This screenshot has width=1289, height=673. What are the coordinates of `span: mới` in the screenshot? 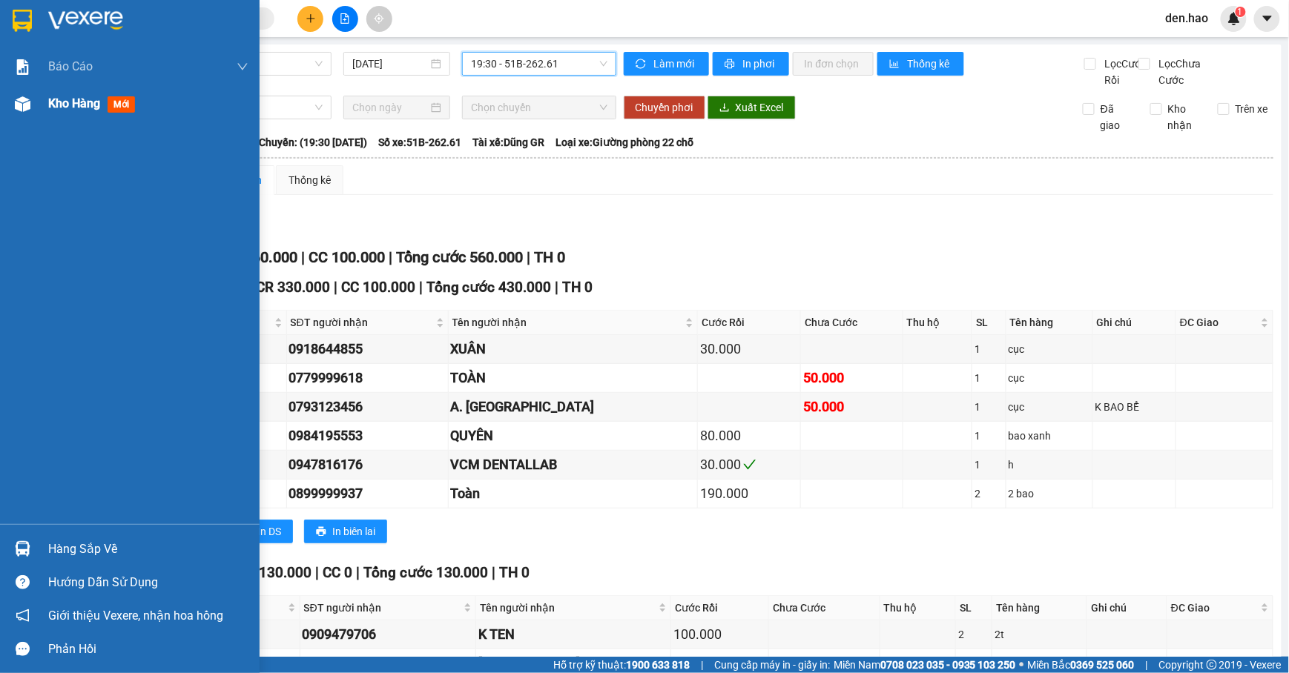 It's located at (121, 105).